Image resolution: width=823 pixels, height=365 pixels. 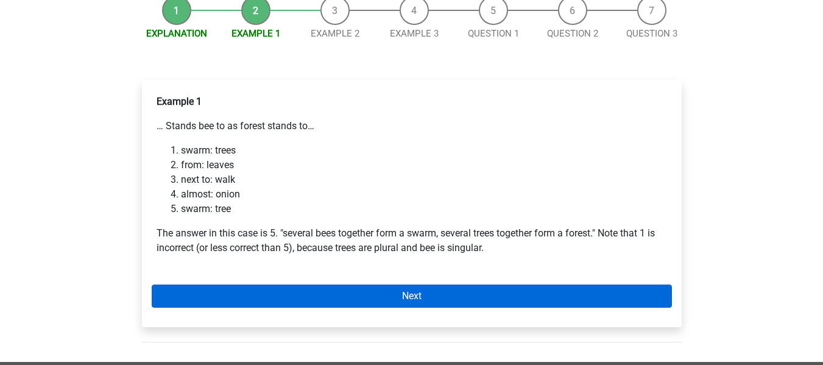 What do you see at coordinates (424, 209) in the screenshot?
I see `li: swarm: tree` at bounding box center [424, 209].